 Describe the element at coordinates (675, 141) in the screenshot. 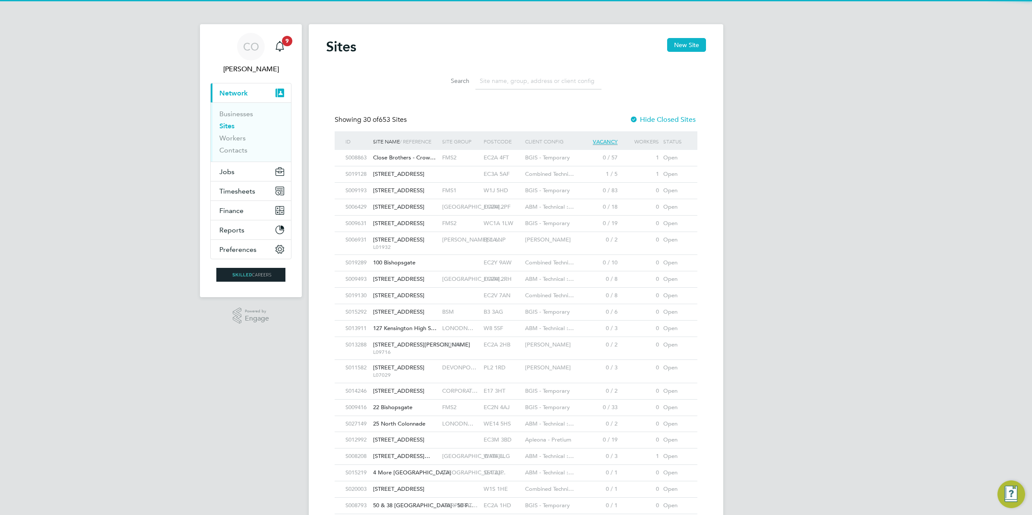

I see `div: Status` at that location.